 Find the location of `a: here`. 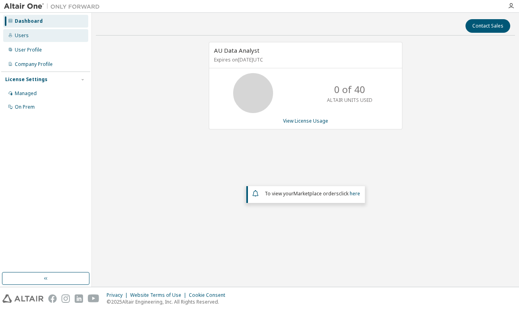

a: here is located at coordinates (355, 193).